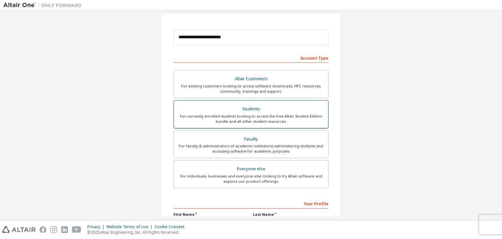  I want to click on div: For currently enrolled students looking to access the free Altair Student Edition bundle and all ..., so click(251, 119).